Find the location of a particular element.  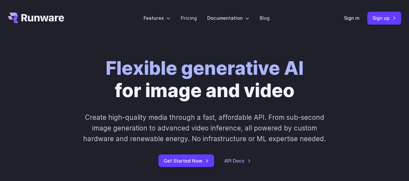

a: Go to / is located at coordinates (36, 18).